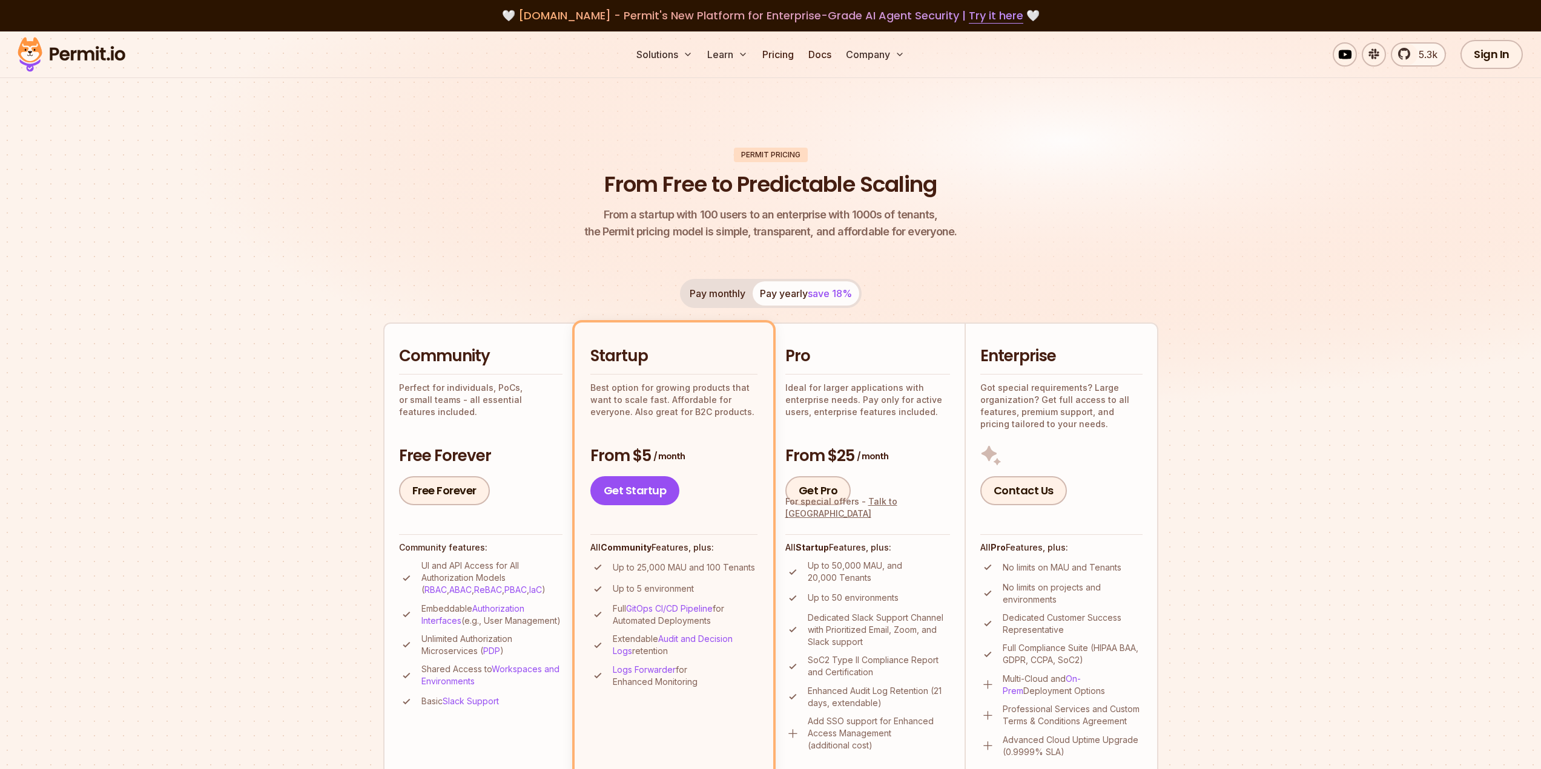 Image resolution: width=1541 pixels, height=769 pixels. What do you see at coordinates (771, 215) in the screenshot?
I see `span: From a startup with 100 users to an enterprise with 1000s of tenants,` at bounding box center [771, 215].